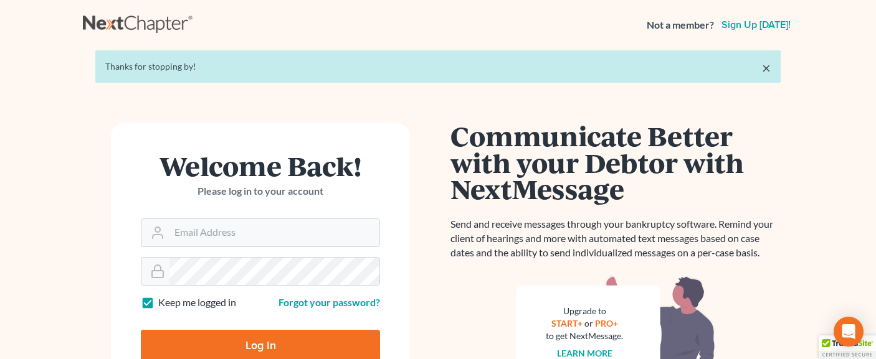 Image resolution: width=876 pixels, height=359 pixels. I want to click on label: Keep me logged in, so click(197, 303).